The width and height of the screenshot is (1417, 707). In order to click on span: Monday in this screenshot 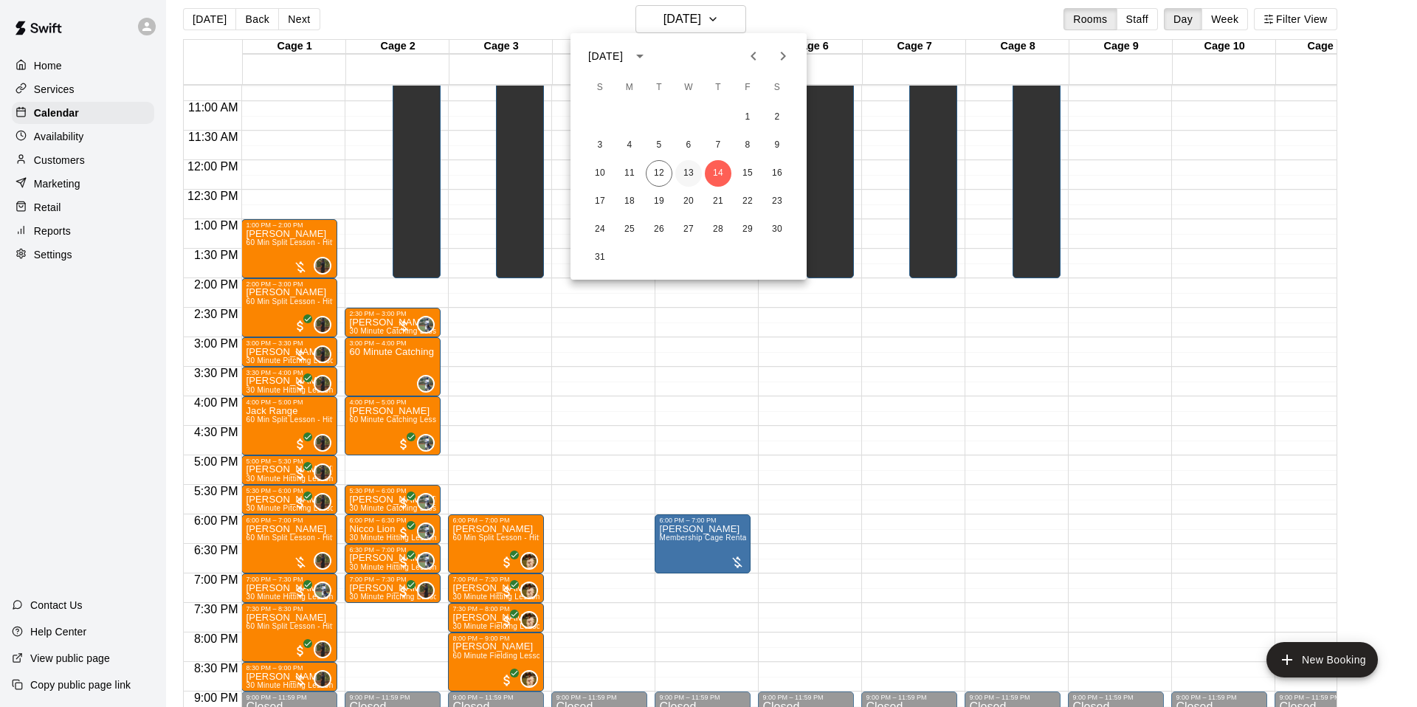, I will do `click(629, 88)`.